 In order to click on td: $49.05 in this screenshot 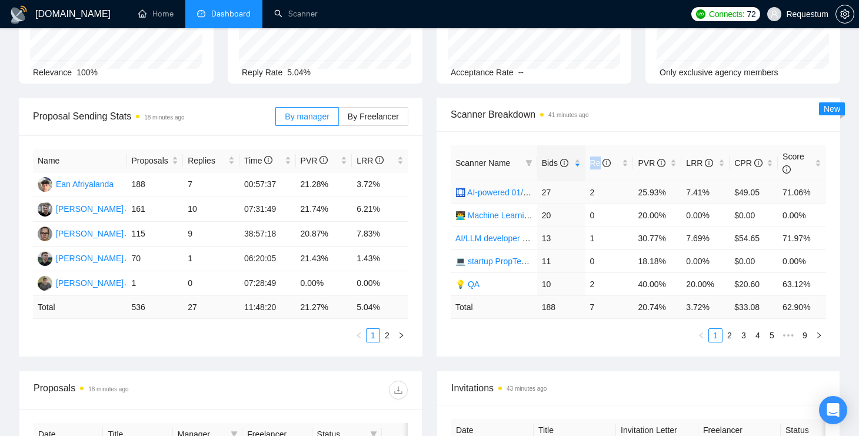, I will do `click(754, 192)`.